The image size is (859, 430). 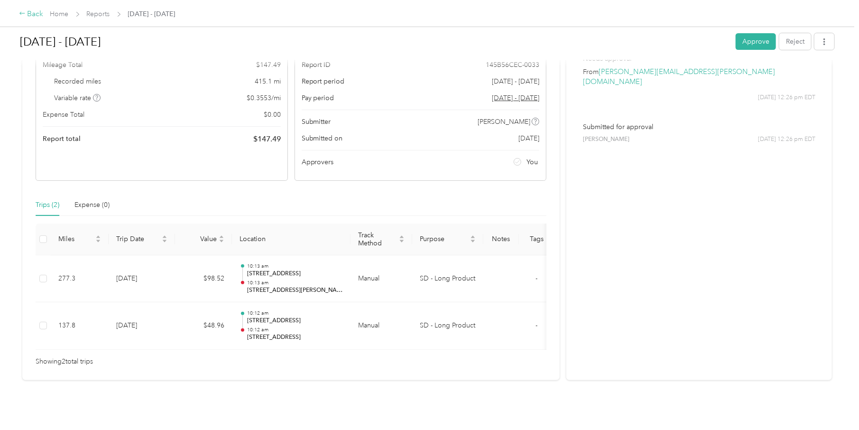 I want to click on th: Value, so click(x=203, y=239).